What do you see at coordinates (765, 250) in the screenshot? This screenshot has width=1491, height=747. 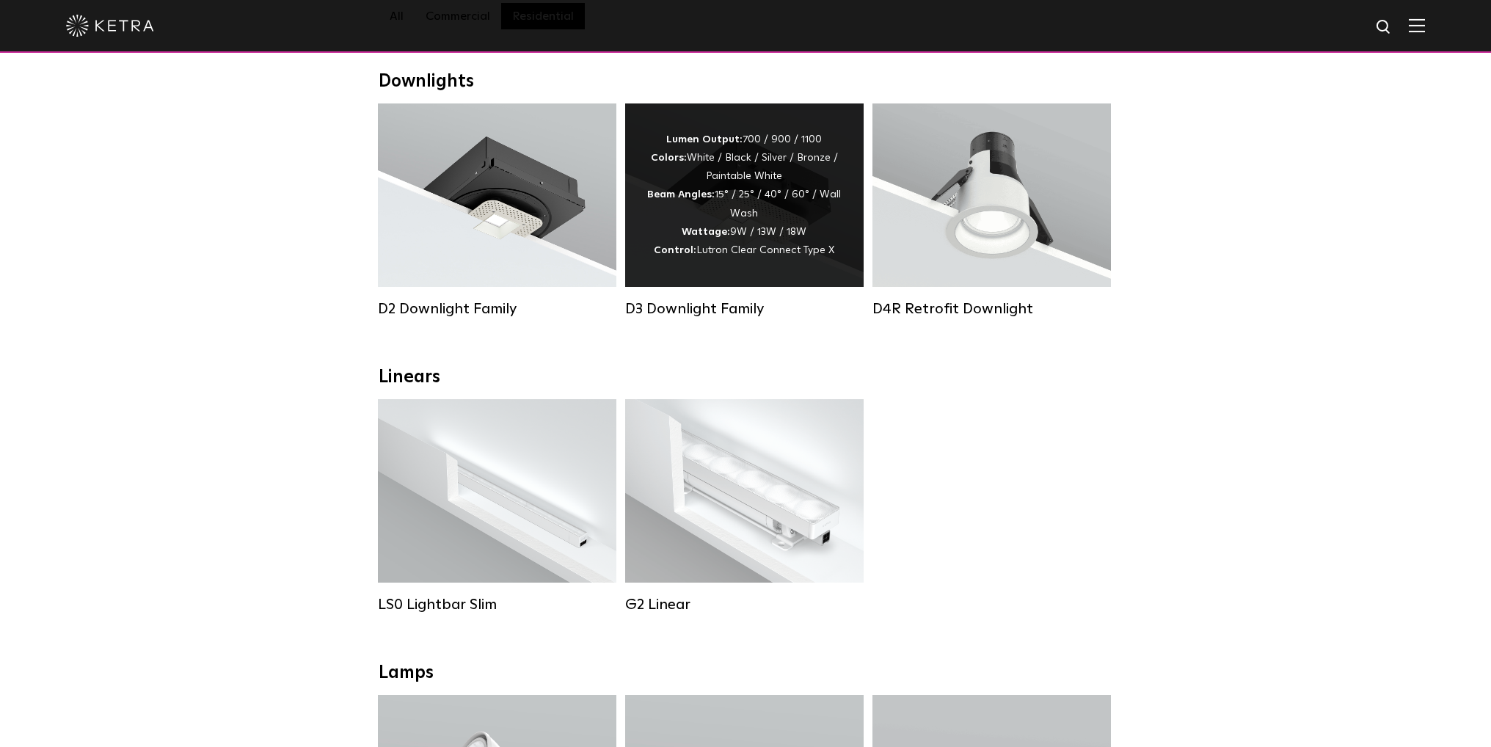 I see `span: Lutron Clear Connect Type X` at bounding box center [765, 250].